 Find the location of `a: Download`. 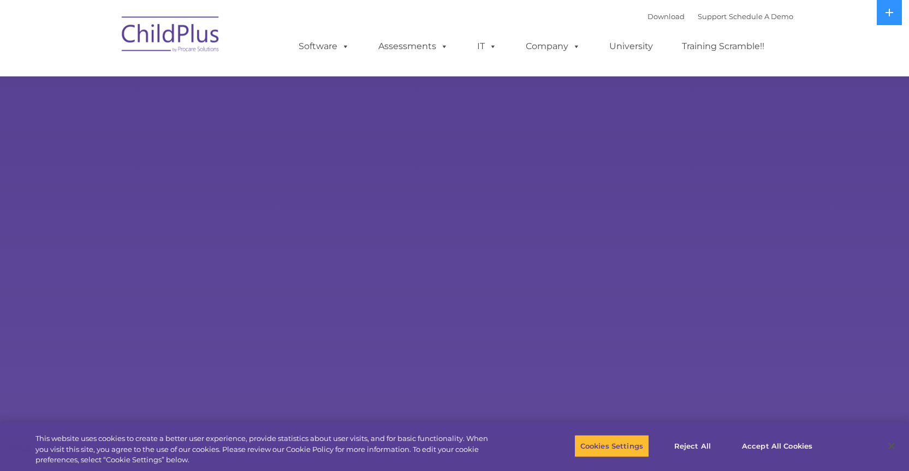

a: Download is located at coordinates (666, 16).